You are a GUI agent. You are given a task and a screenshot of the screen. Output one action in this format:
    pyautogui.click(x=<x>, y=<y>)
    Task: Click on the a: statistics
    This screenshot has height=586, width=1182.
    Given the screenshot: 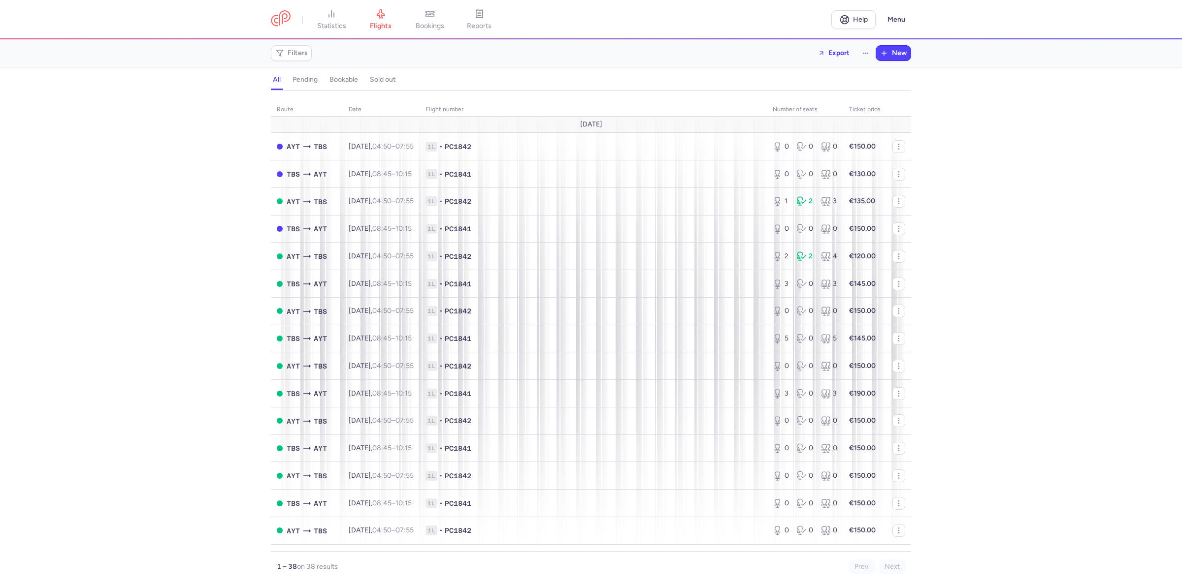 What is the action you would take?
    pyautogui.click(x=331, y=20)
    